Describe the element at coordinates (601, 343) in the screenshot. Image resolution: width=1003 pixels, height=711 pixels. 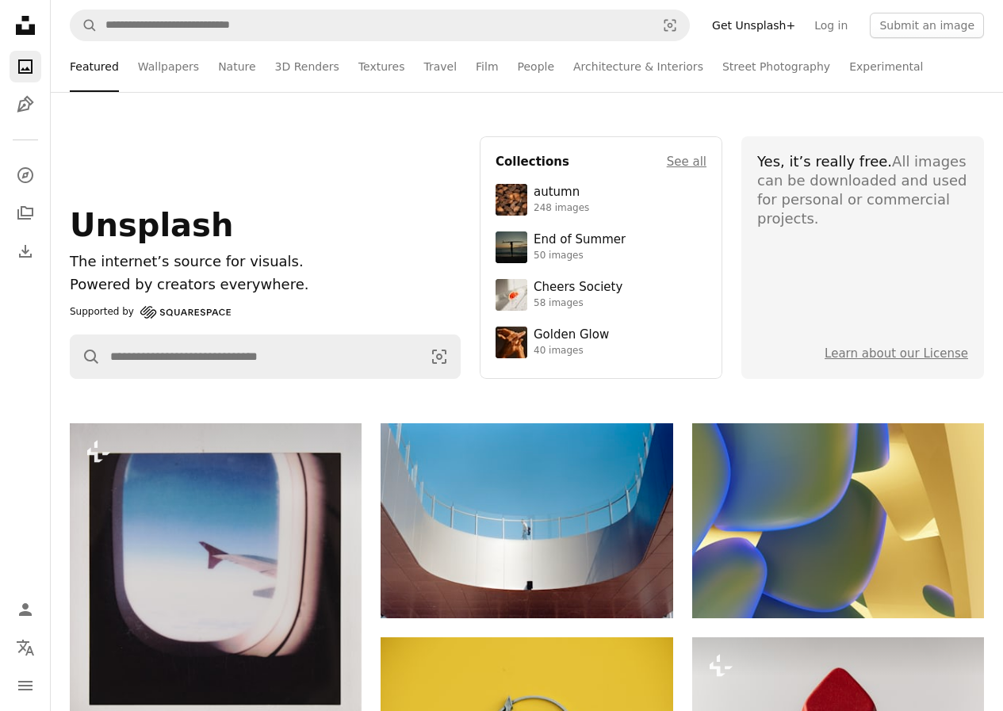
I see `a: Golden Glow40 images` at that location.